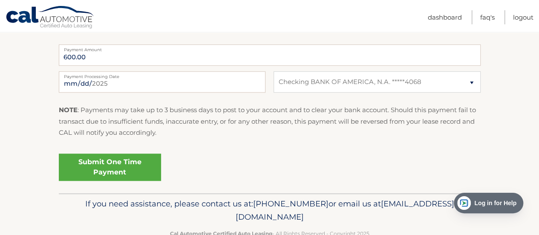 Image resolution: width=539 pixels, height=235 pixels. I want to click on a: Submit One Time Payment, so click(110, 167).